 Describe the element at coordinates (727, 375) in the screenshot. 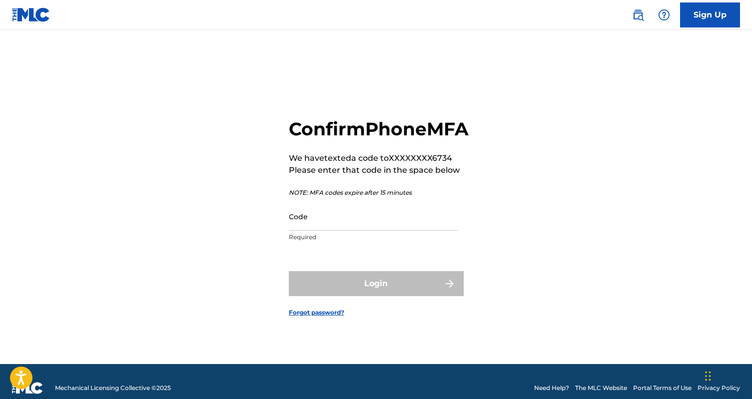

I see `div: Chat Widget` at that location.